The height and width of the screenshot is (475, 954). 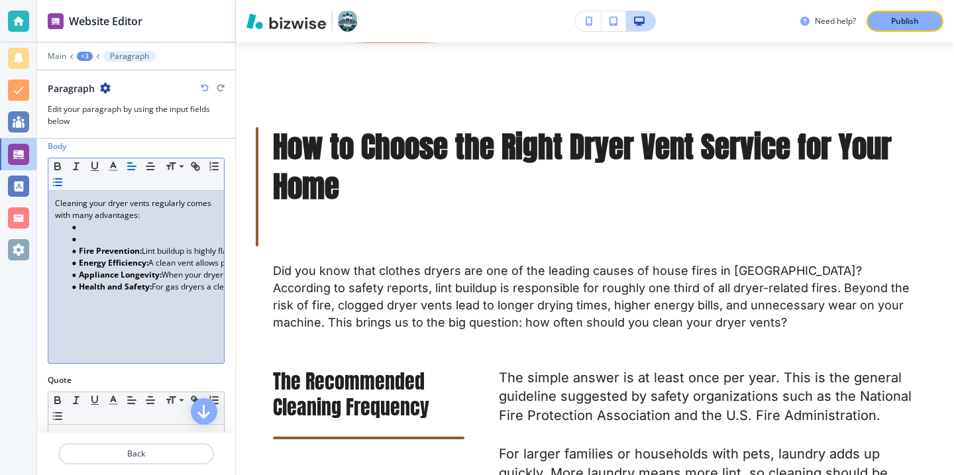 I want to click on h2: Paragraph, so click(x=71, y=88).